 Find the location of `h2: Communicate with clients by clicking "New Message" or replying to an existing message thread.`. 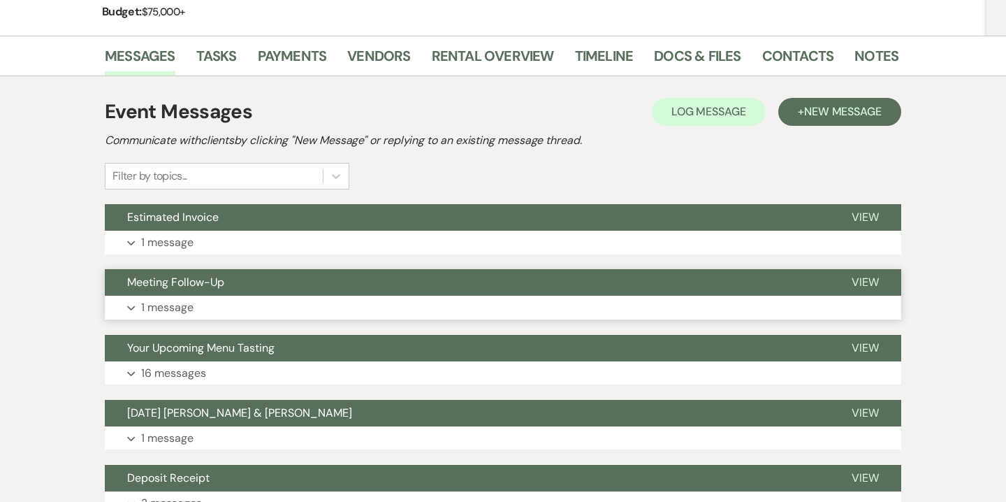

h2: Communicate with clients by clicking "New Message" or replying to an existing message thread. is located at coordinates (503, 140).